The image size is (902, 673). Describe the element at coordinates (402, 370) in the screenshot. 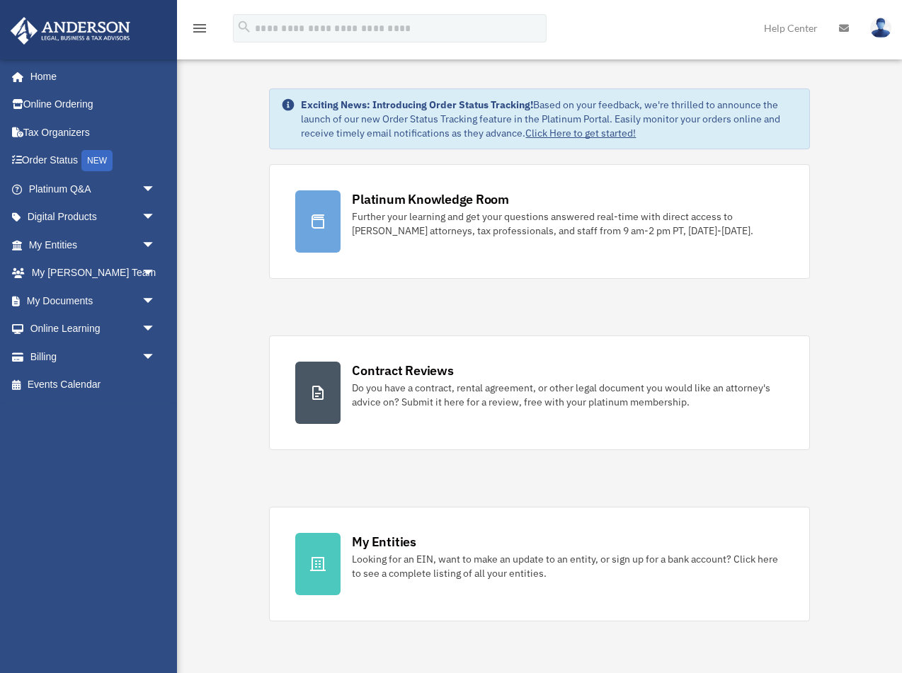

I see `div: Contract Reviews` at that location.